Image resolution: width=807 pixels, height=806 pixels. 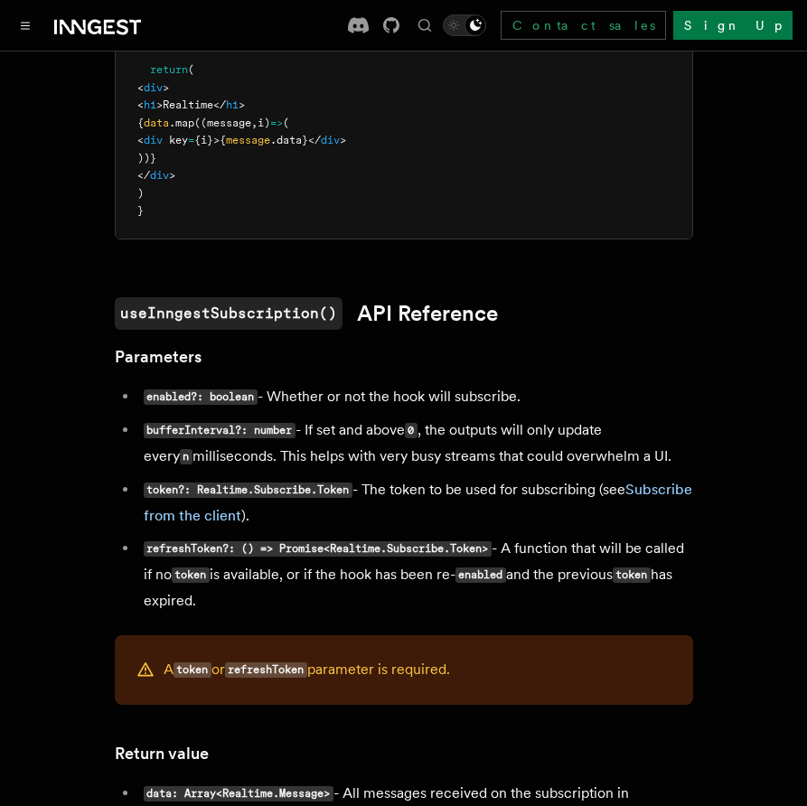 I want to click on li: - If set and above , the outputs will only update every milliseconds. This helps with very busy s..., so click(x=416, y=444).